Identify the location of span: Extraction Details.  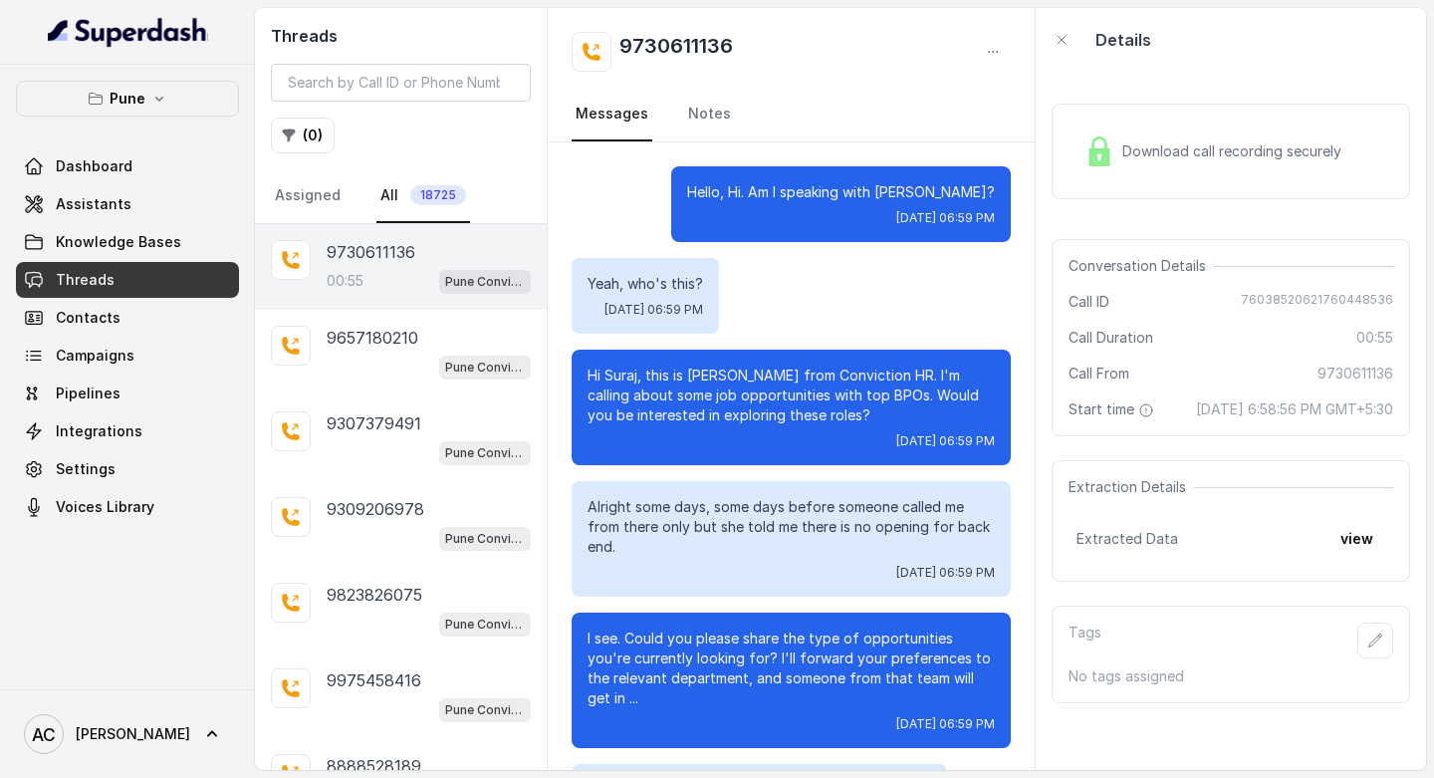
(1131, 487).